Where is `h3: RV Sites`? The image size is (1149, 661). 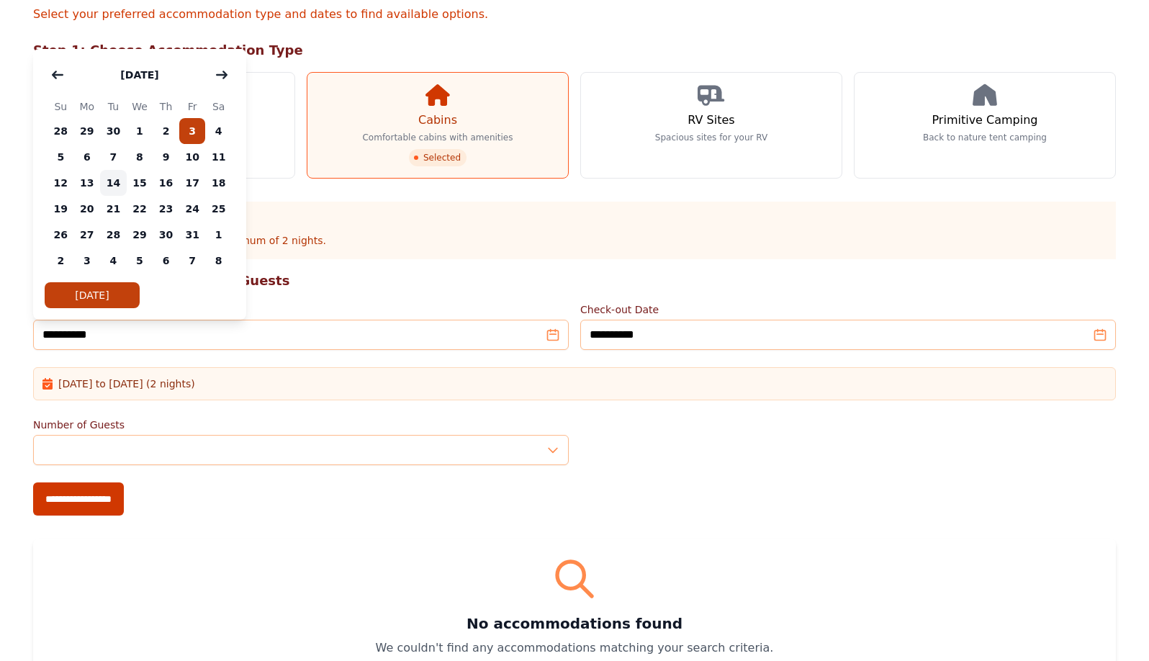
h3: RV Sites is located at coordinates (710, 120).